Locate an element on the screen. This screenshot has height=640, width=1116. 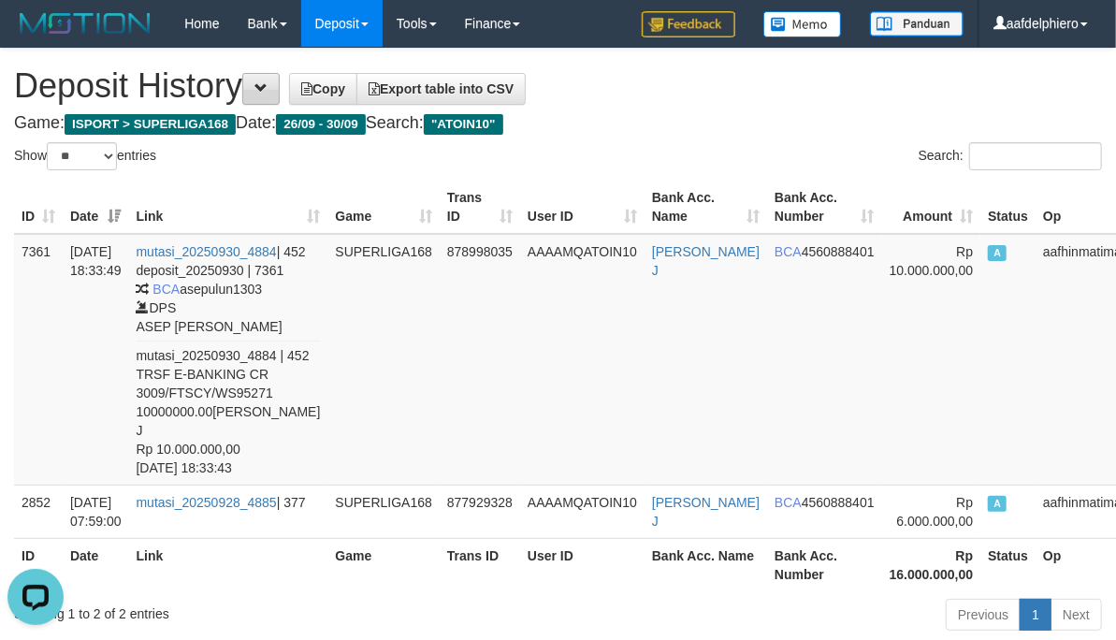
td: 878998035 is located at coordinates (480, 359).